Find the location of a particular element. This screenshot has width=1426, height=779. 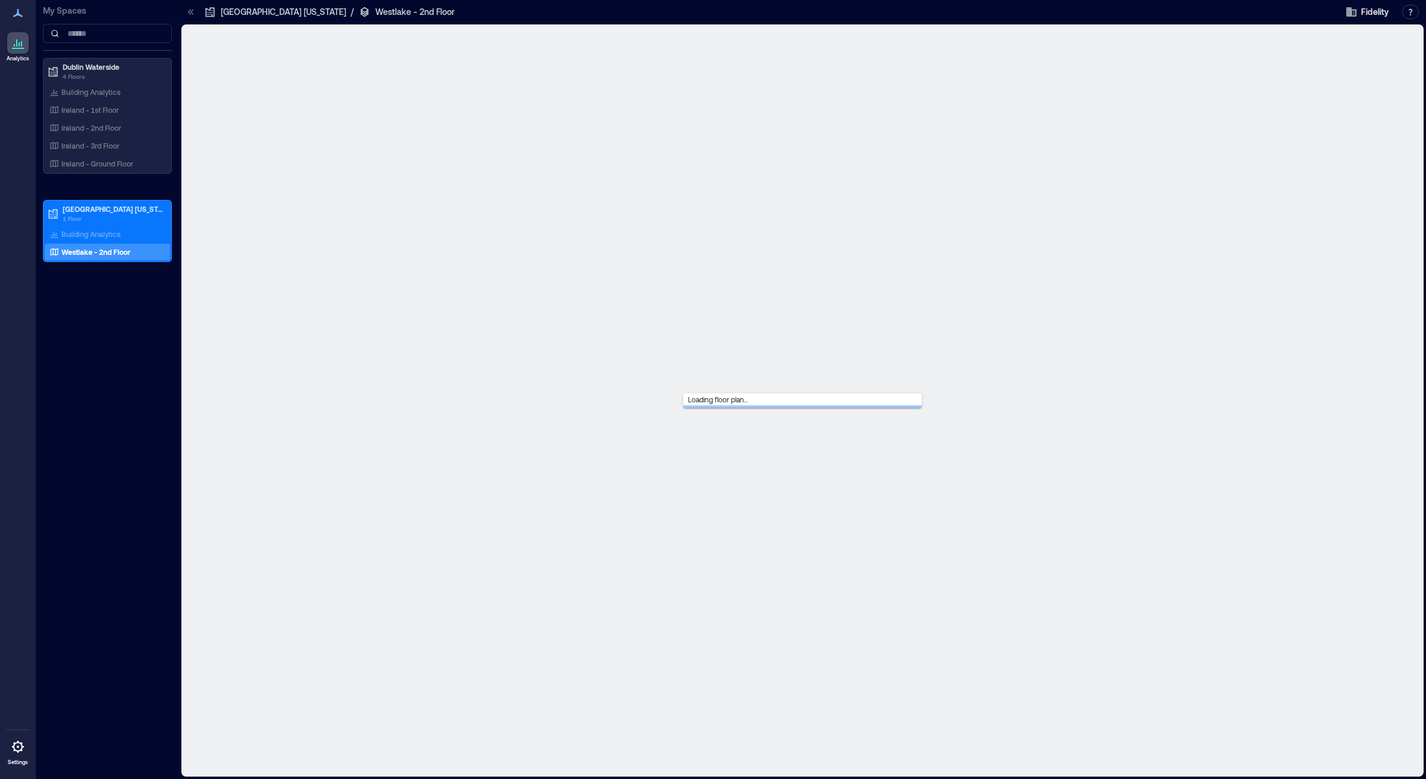

p: 1 Floor is located at coordinates (113, 218).